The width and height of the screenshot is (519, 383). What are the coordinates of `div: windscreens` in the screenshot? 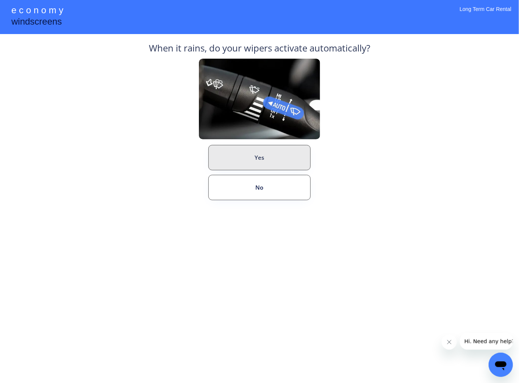 It's located at (36, 22).